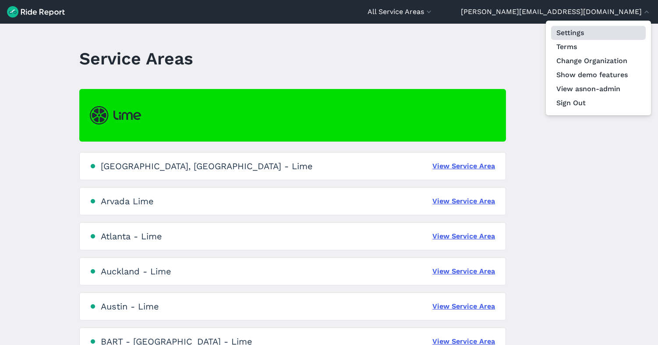  I want to click on button: Sign Out, so click(598, 103).